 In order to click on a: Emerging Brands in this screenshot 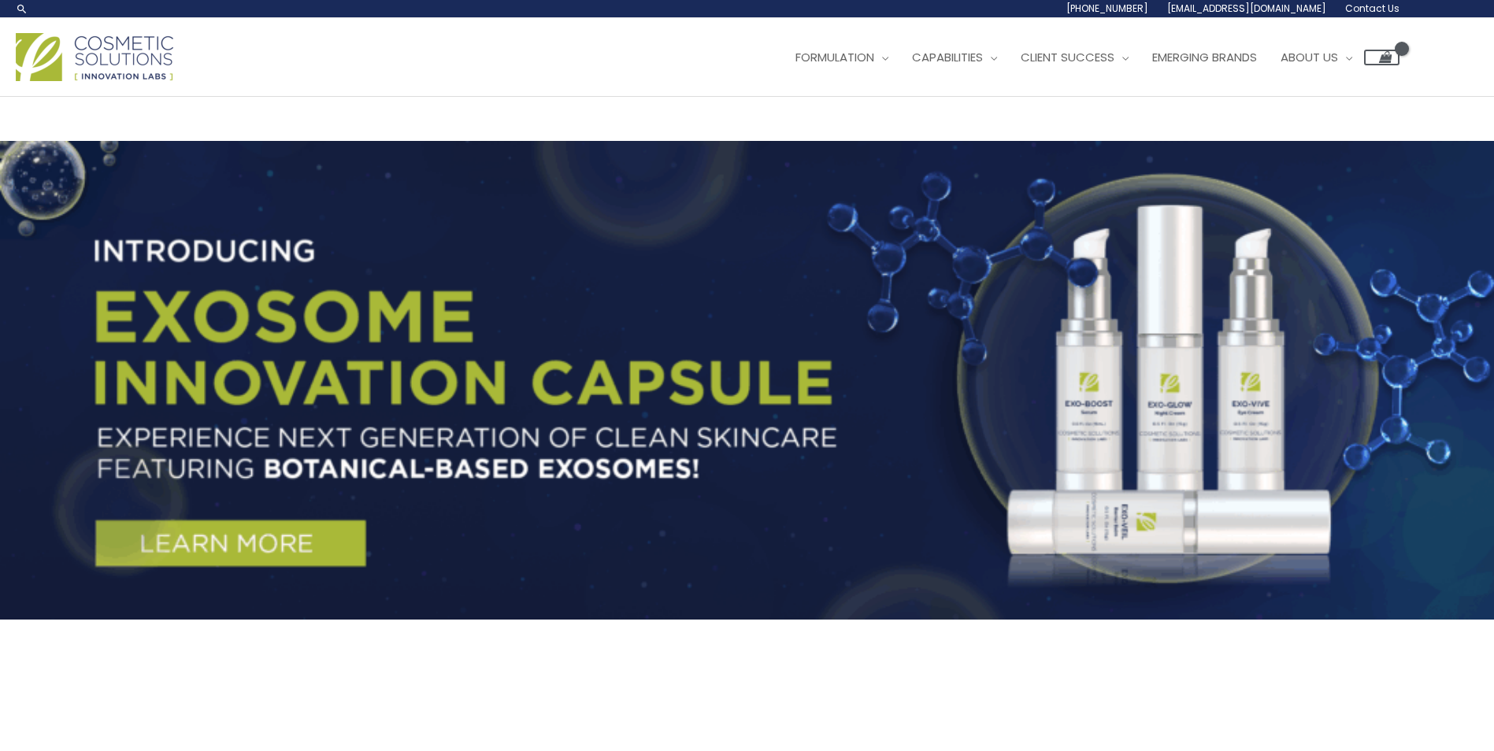, I will do `click(1204, 57)`.